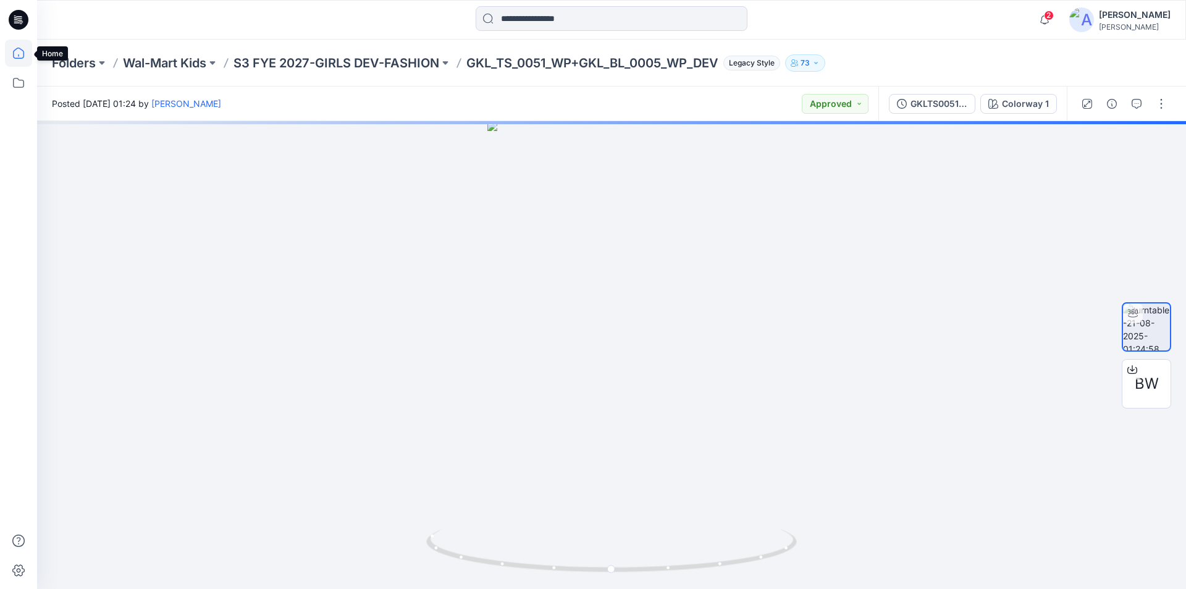 The image size is (1186, 589). I want to click on span: BW, so click(1146, 384).